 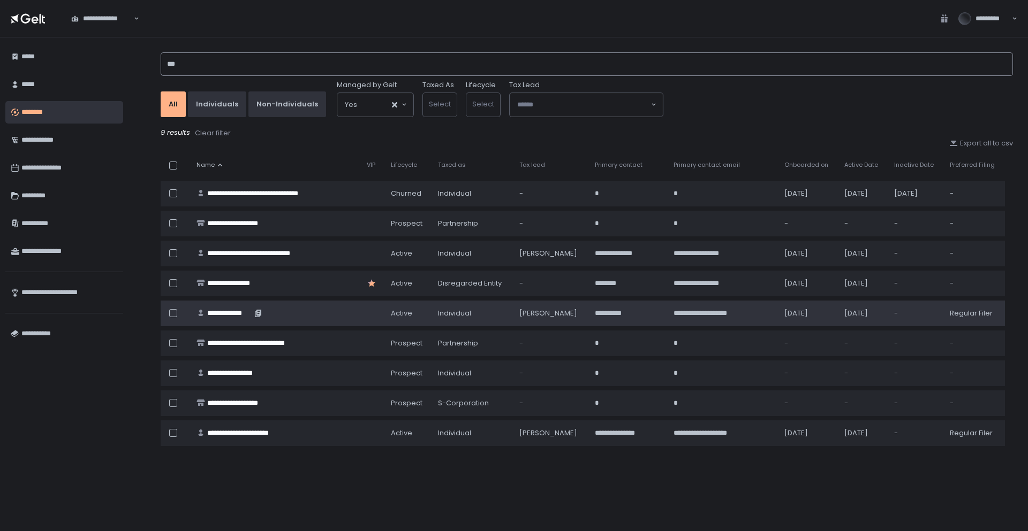 I want to click on span: Onboarded on, so click(x=806, y=165).